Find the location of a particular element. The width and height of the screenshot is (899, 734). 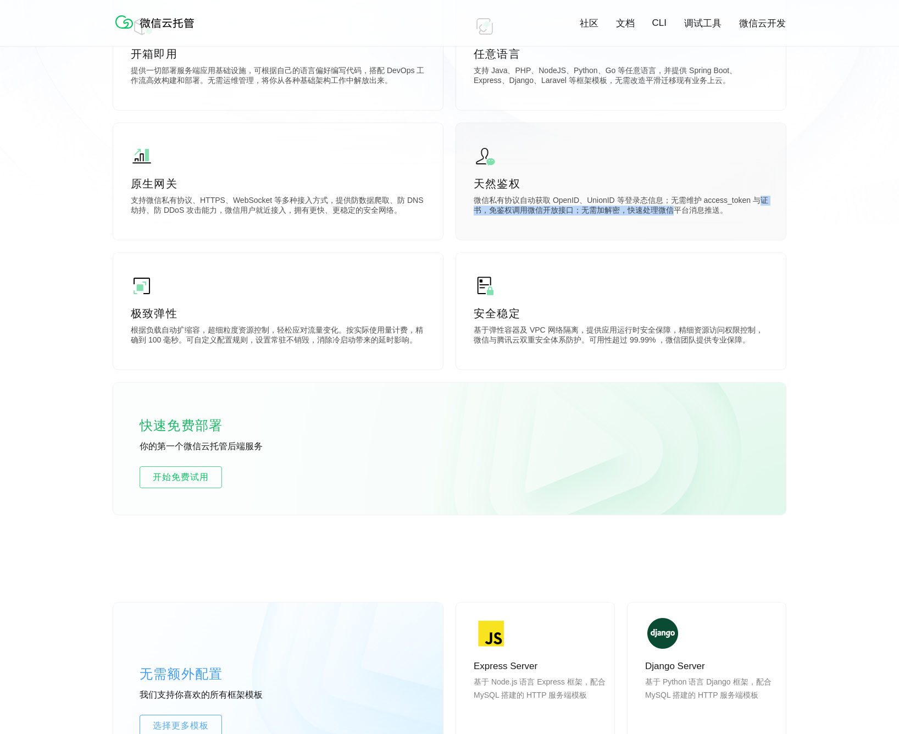

p: 原生网关 is located at coordinates (278, 184).